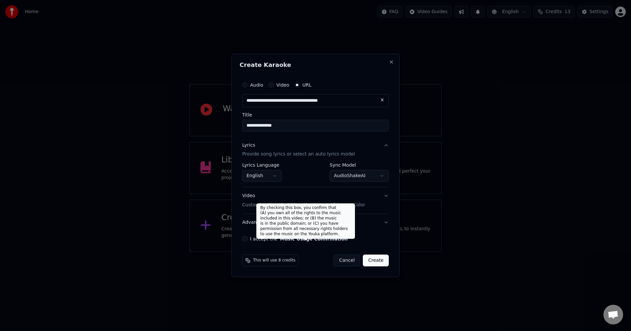 This screenshot has width=631, height=331. Describe the element at coordinates (298, 155) in the screenshot. I see `p: Provide song lyrics or select an auto lyrics model` at that location.